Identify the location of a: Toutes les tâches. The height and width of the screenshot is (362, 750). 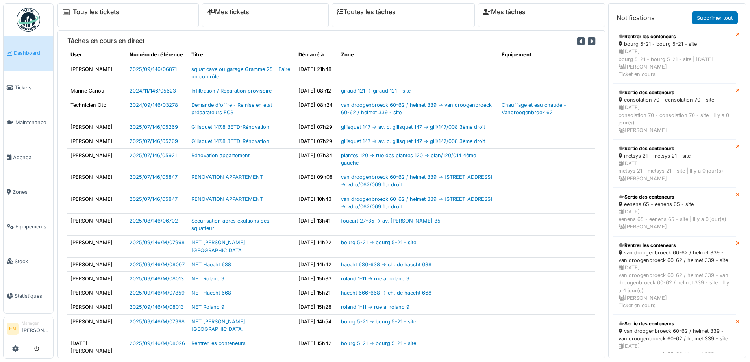
(366, 12).